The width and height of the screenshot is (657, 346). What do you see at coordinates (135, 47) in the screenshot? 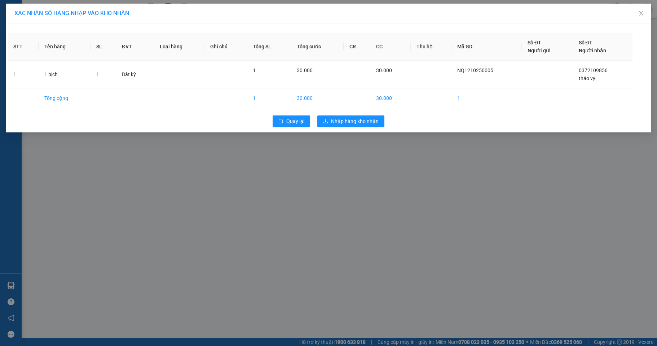
I see `th: ĐVT` at bounding box center [135, 47].